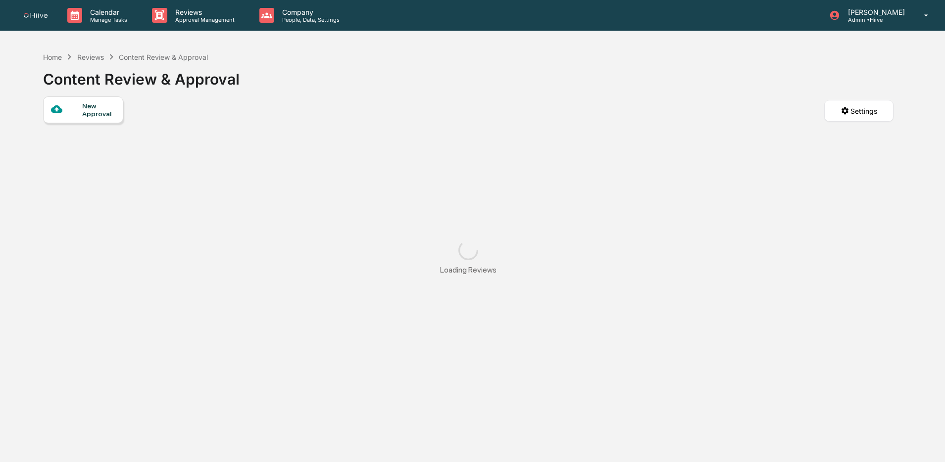 Image resolution: width=945 pixels, height=462 pixels. I want to click on p: Reviews, so click(203, 12).